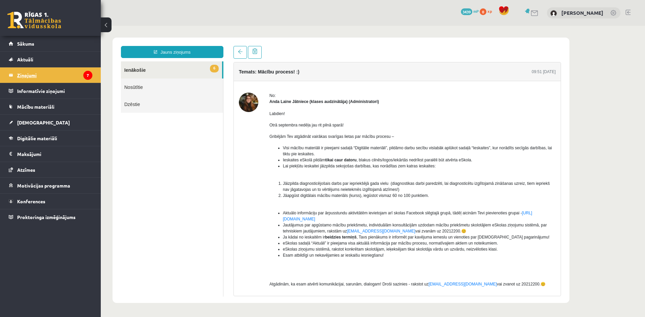  I want to click on legend: Informatīvie ziņojumi, so click(55, 91).